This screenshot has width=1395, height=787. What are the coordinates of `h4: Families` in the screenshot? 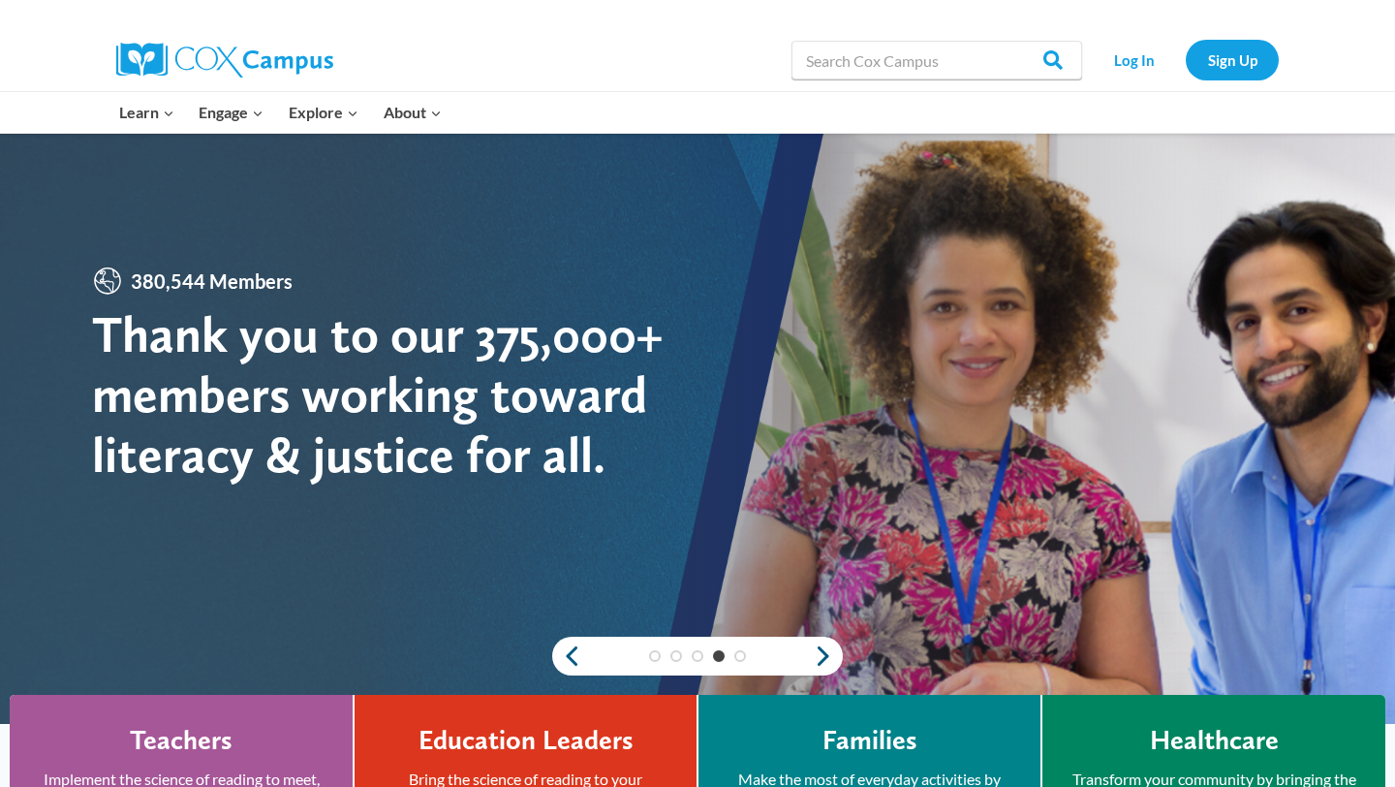 It's located at (870, 740).